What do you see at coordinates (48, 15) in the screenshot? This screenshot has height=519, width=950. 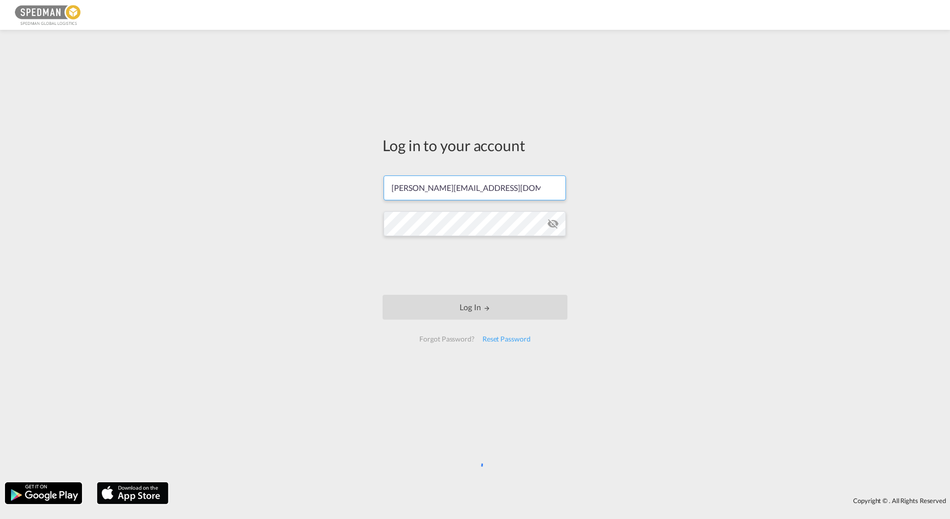 I see `img: c12ca350ff1b11efb6b291369744d907.png` at bounding box center [48, 15].